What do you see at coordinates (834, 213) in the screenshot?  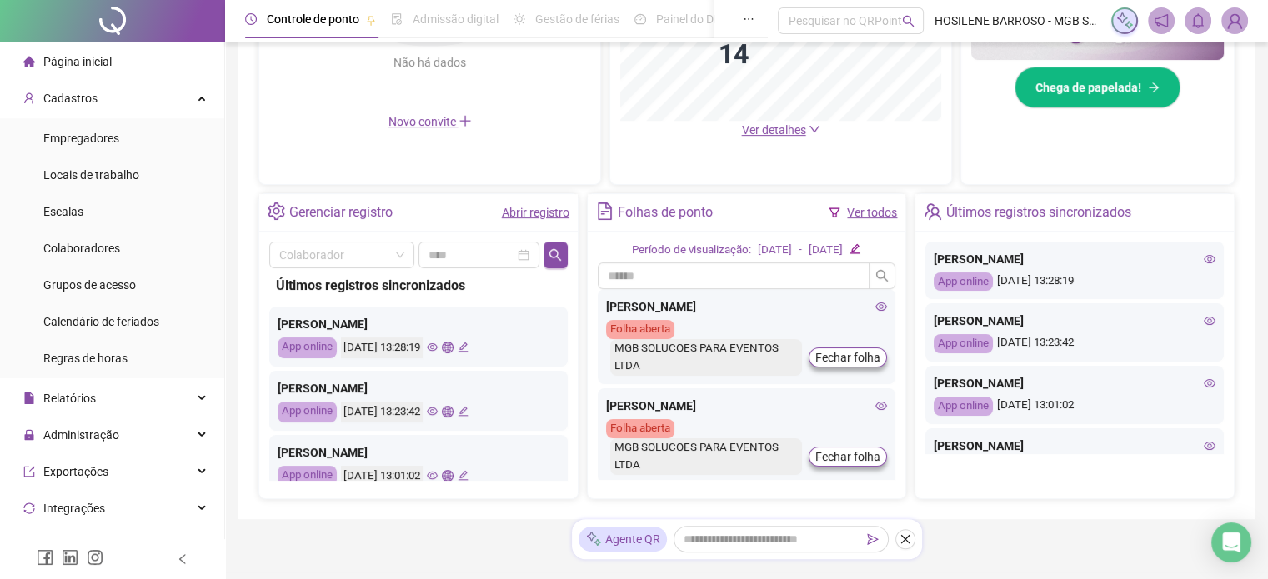 I see `span: filter` at bounding box center [834, 213].